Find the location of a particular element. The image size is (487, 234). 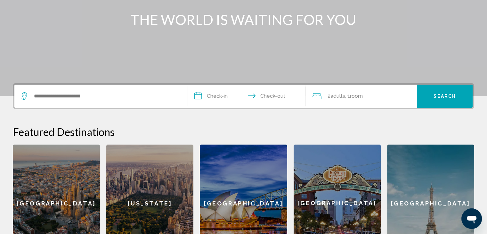

h1: THE WORLD IS WAITING FOR YOU is located at coordinates (244, 20).